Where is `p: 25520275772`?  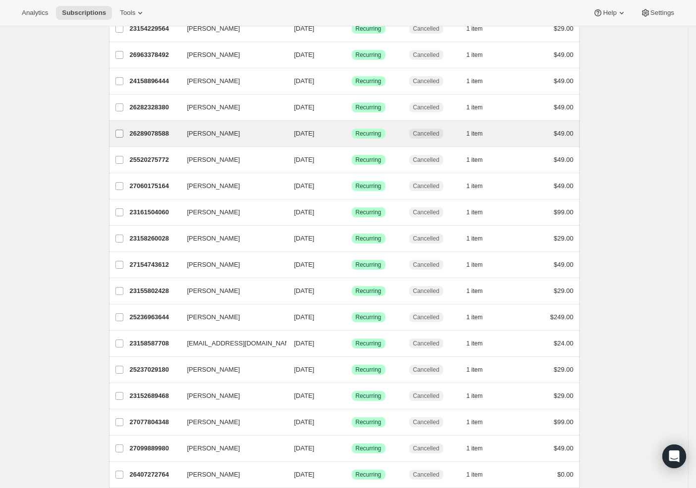 p: 25520275772 is located at coordinates (155, 160).